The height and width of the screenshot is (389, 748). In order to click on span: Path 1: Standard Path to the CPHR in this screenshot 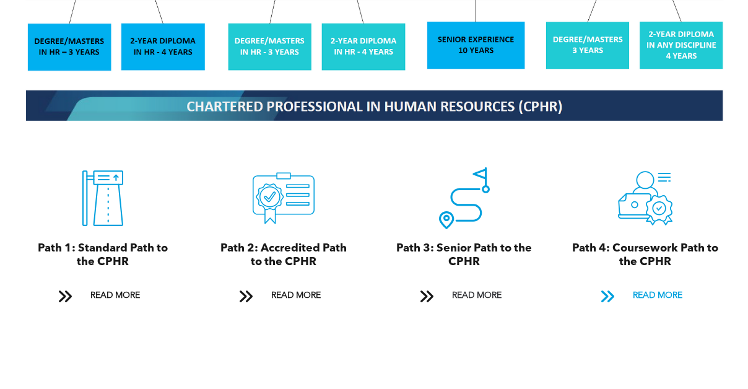, I will do `click(103, 255)`.